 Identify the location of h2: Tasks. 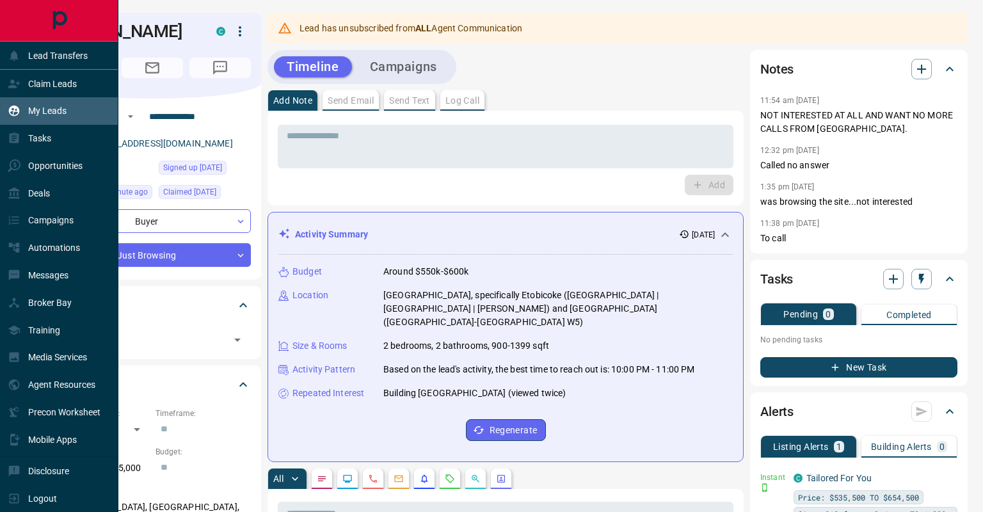
(776, 279).